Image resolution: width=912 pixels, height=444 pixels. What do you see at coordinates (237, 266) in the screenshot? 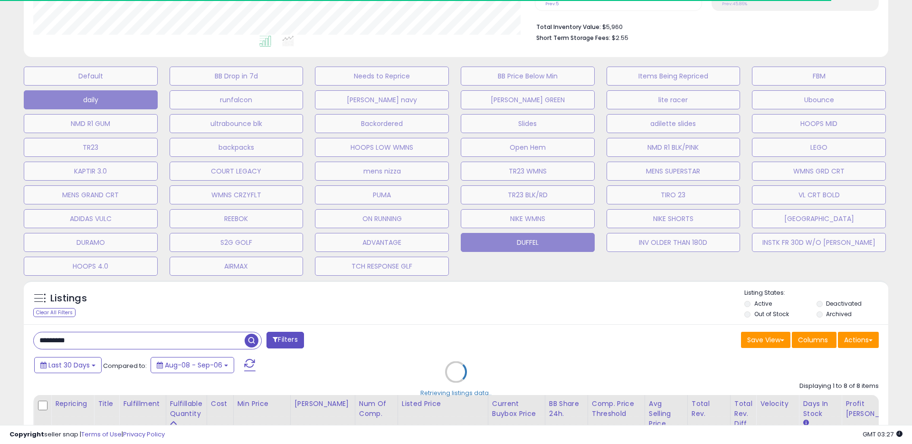
I see `button: AIRMAX` at bounding box center [237, 266].